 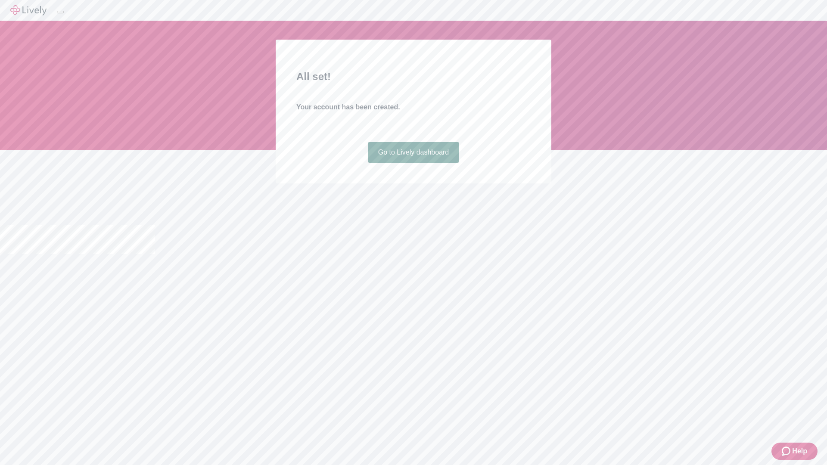 I want to click on img: Lively, so click(x=28, y=10).